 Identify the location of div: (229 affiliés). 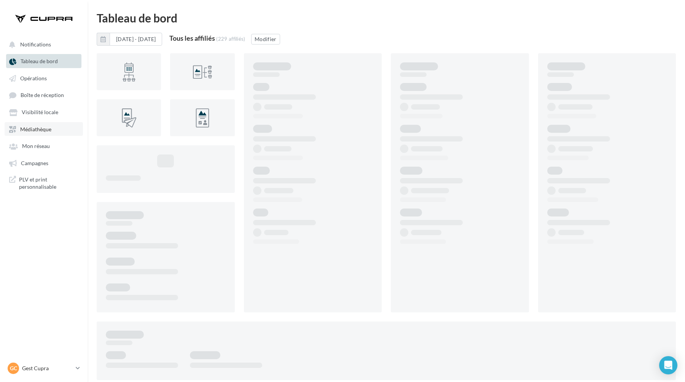
(231, 39).